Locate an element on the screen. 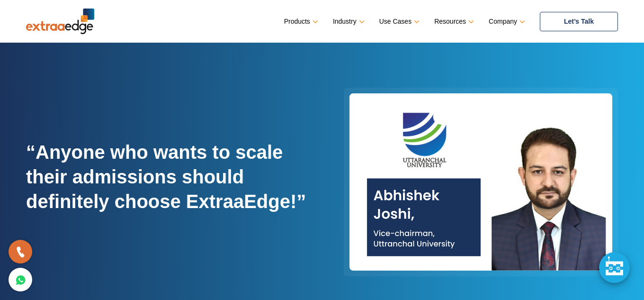 Image resolution: width=644 pixels, height=300 pixels. a: Resources is located at coordinates (453, 21).